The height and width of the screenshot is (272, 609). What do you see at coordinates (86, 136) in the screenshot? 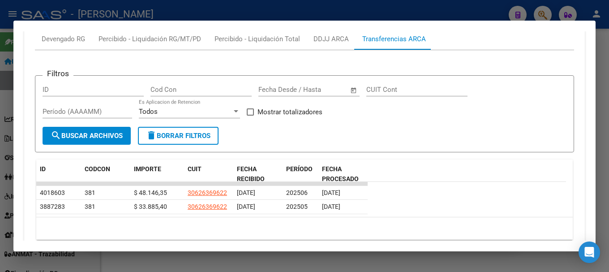
I see `button: Buscar Archivos` at bounding box center [86, 136].